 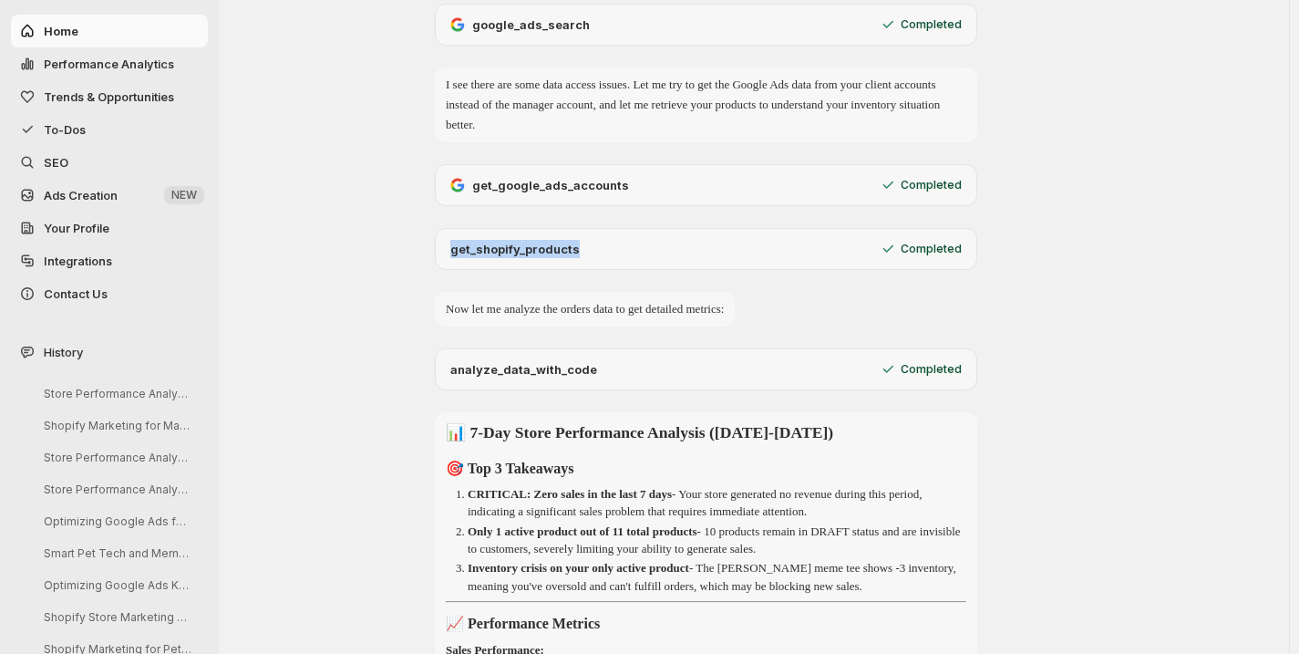 What do you see at coordinates (523, 369) in the screenshot?
I see `p: analyze_data_with_code` at bounding box center [523, 369].